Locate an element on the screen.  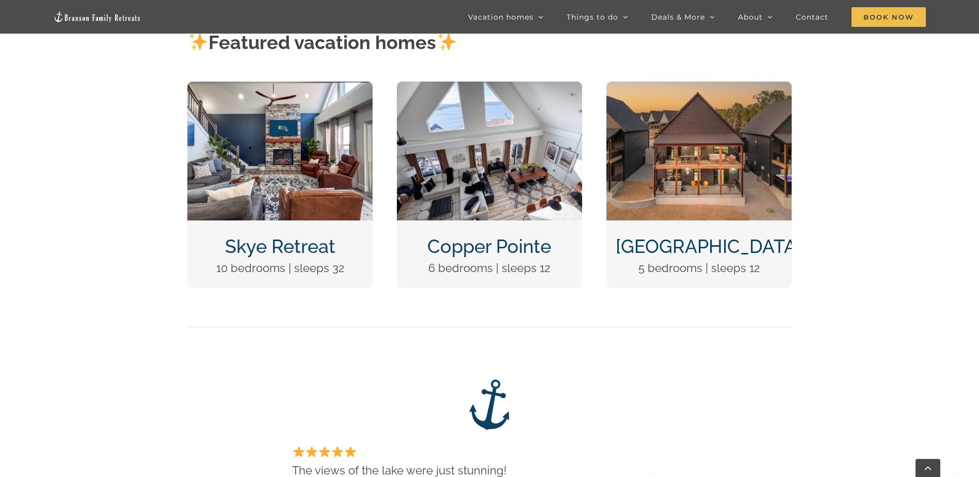
span: Vacation homes is located at coordinates (501, 17).